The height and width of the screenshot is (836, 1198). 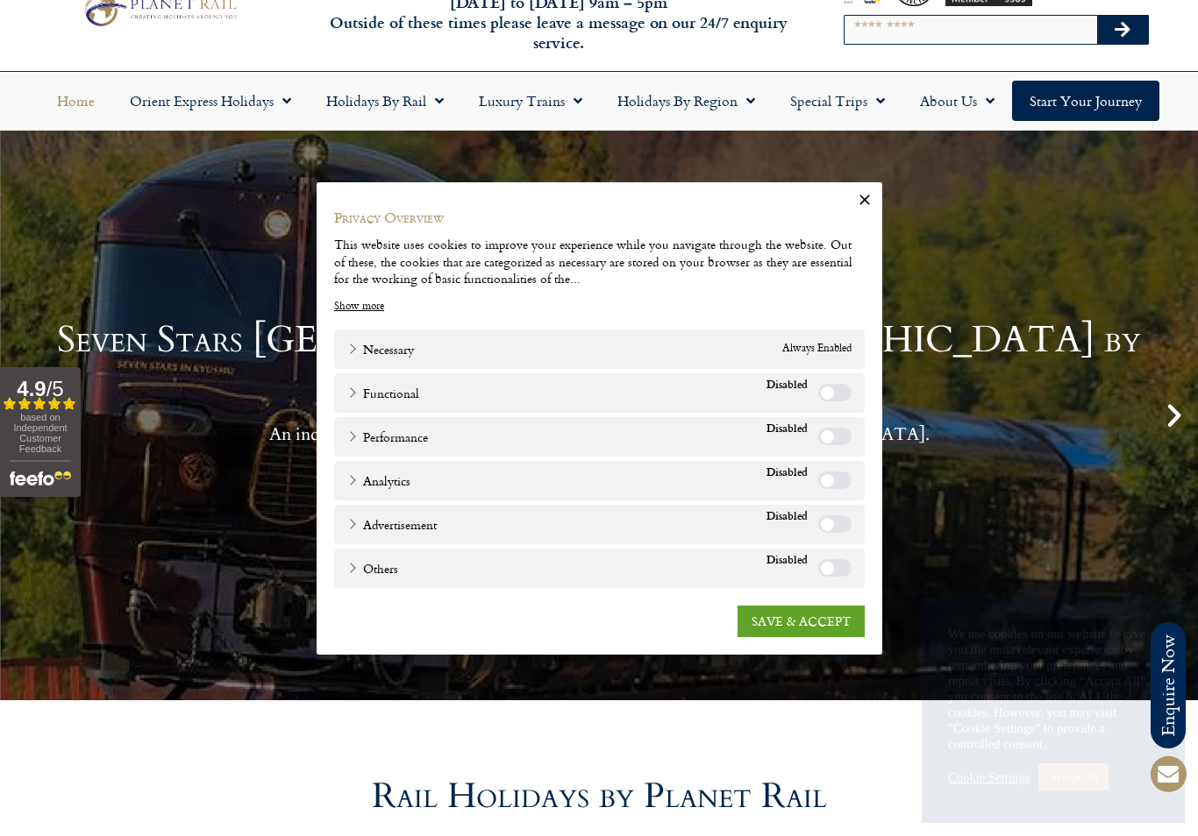 What do you see at coordinates (599, 261) in the screenshot?
I see `div: This website uses cookies to improve your experience while you navigate through the website. Out ...` at bounding box center [599, 261].